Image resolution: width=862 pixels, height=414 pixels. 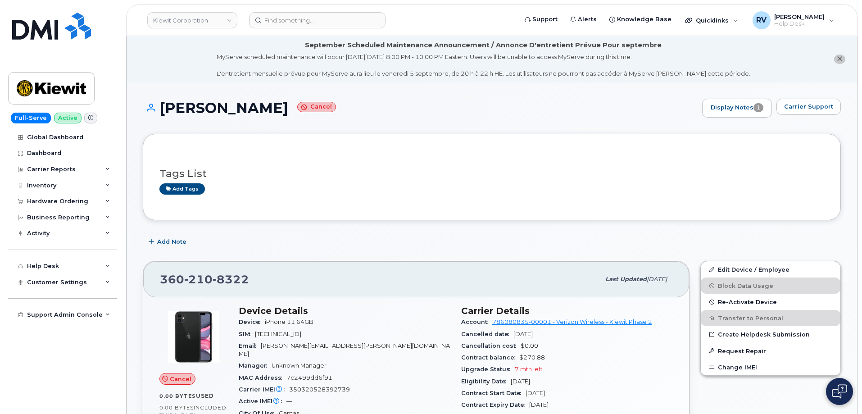 What do you see at coordinates (839, 391) in the screenshot?
I see `img: Open chat` at bounding box center [839, 391].